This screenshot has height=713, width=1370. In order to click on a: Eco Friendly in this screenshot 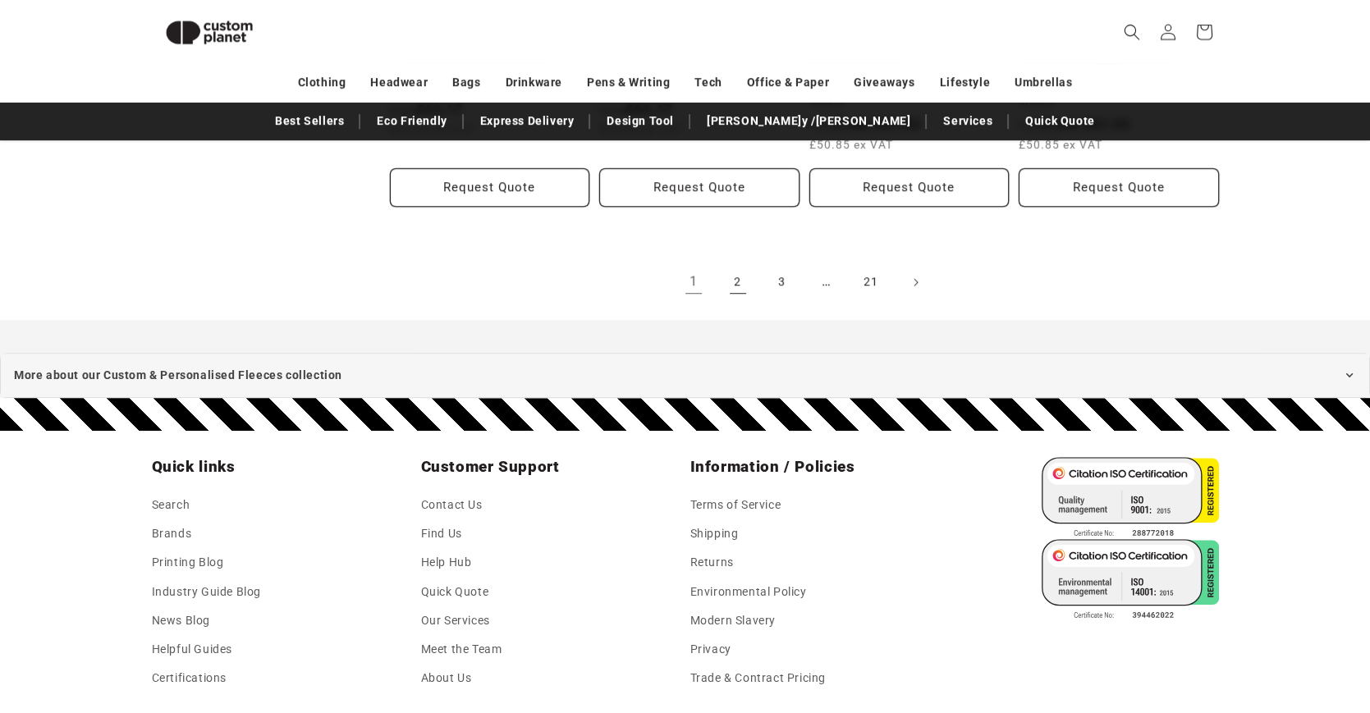, I will do `click(411, 121)`.